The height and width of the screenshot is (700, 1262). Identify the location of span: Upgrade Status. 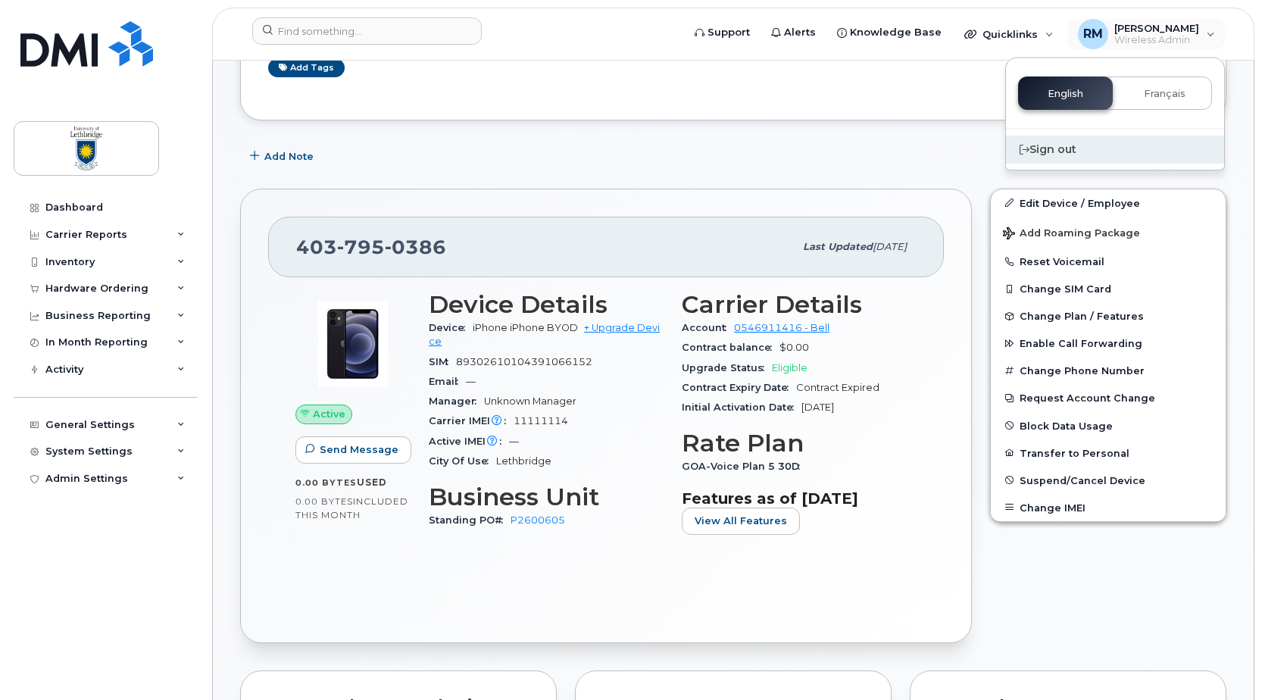
(726, 367).